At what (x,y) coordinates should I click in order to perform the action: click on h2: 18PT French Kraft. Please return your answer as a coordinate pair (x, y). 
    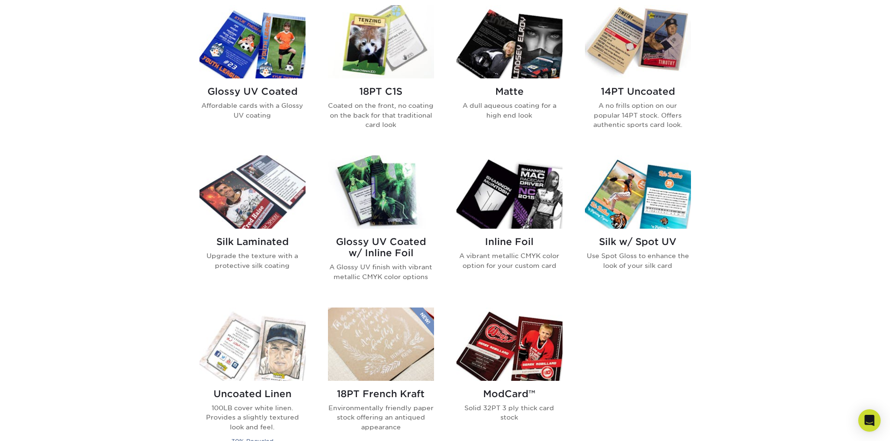
    Looking at the image, I should click on (381, 394).